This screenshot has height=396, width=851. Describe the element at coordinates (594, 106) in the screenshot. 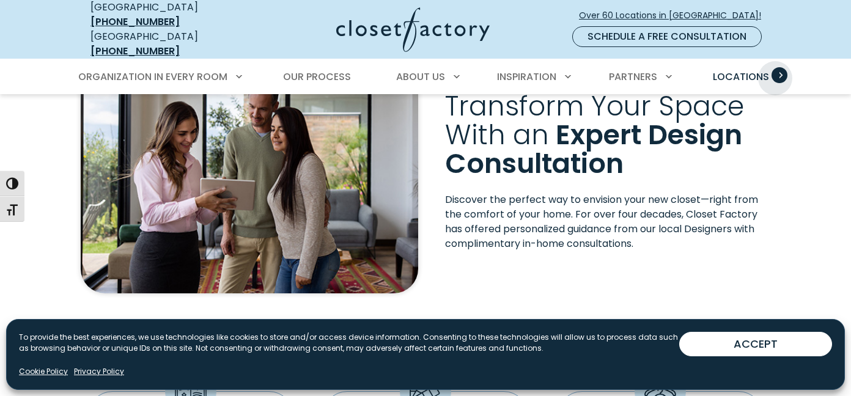

I see `span: Transform Your Space` at that location.